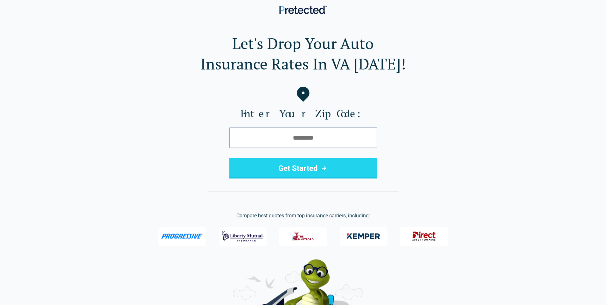  I want to click on label: Enter Your Zip Code:, so click(303, 113).